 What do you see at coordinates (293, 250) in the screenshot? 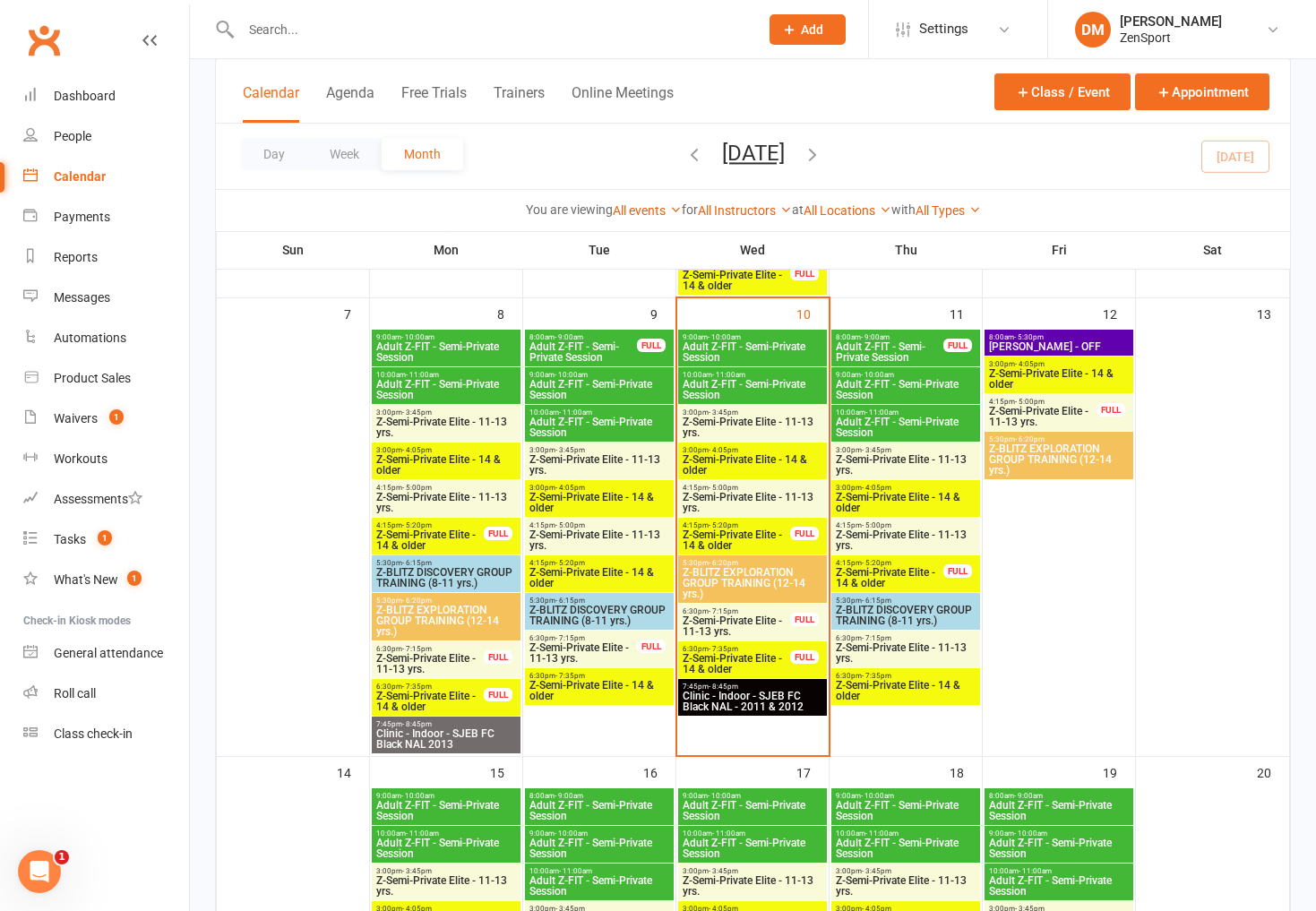
I see `th: Sun` at bounding box center [293, 250].